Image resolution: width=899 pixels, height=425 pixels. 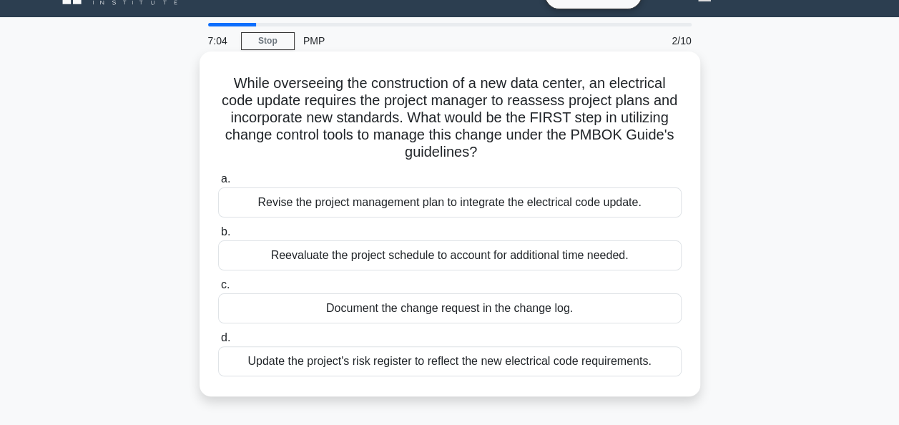 What do you see at coordinates (450, 308) in the screenshot?
I see `div: Document the change request in the change log.` at bounding box center [450, 308].